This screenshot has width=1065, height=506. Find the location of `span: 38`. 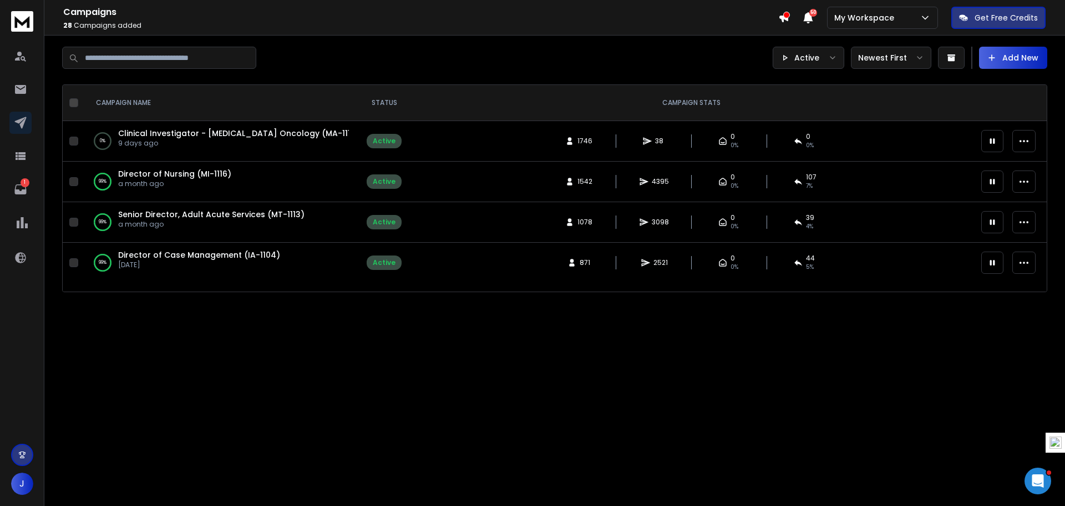

span: 38 is located at coordinates (661, 141).